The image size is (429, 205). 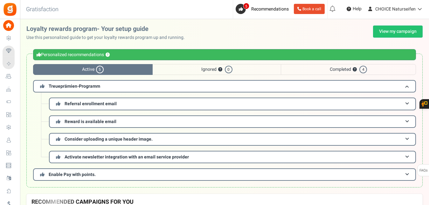 What do you see at coordinates (396, 9) in the screenshot?
I see `span: CHOICE Naturseifen` at bounding box center [396, 9].